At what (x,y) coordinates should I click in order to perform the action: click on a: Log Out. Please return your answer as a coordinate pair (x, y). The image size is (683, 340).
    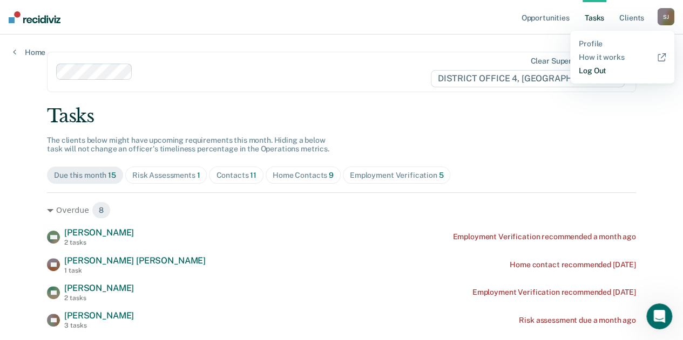
    Looking at the image, I should click on (622, 71).